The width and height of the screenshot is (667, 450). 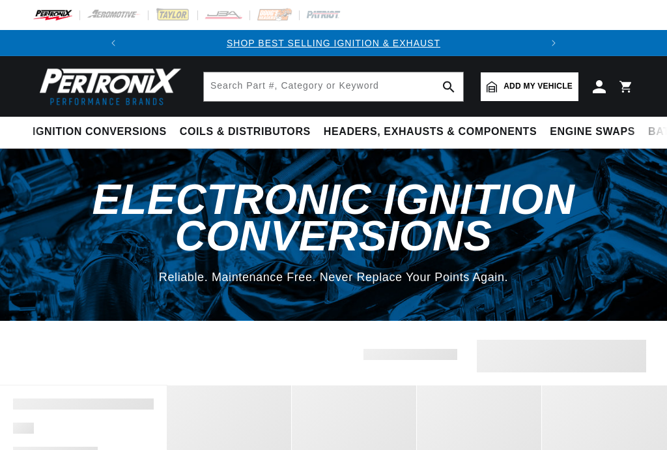 What do you see at coordinates (538, 86) in the screenshot?
I see `span: Add my vehicle` at bounding box center [538, 86].